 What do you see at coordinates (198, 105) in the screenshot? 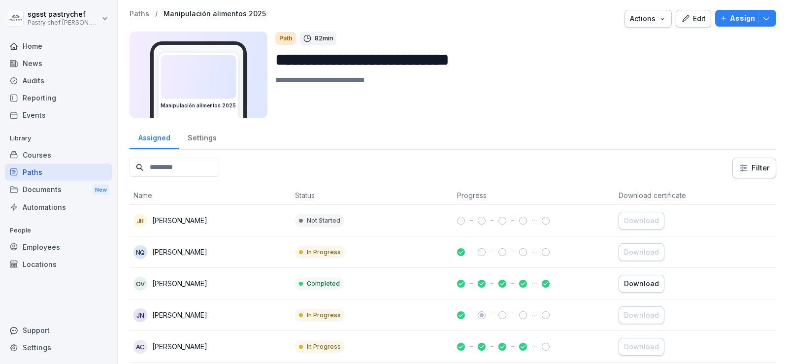
I see `h3: Manipulación alimentos 2025` at bounding box center [198, 105].